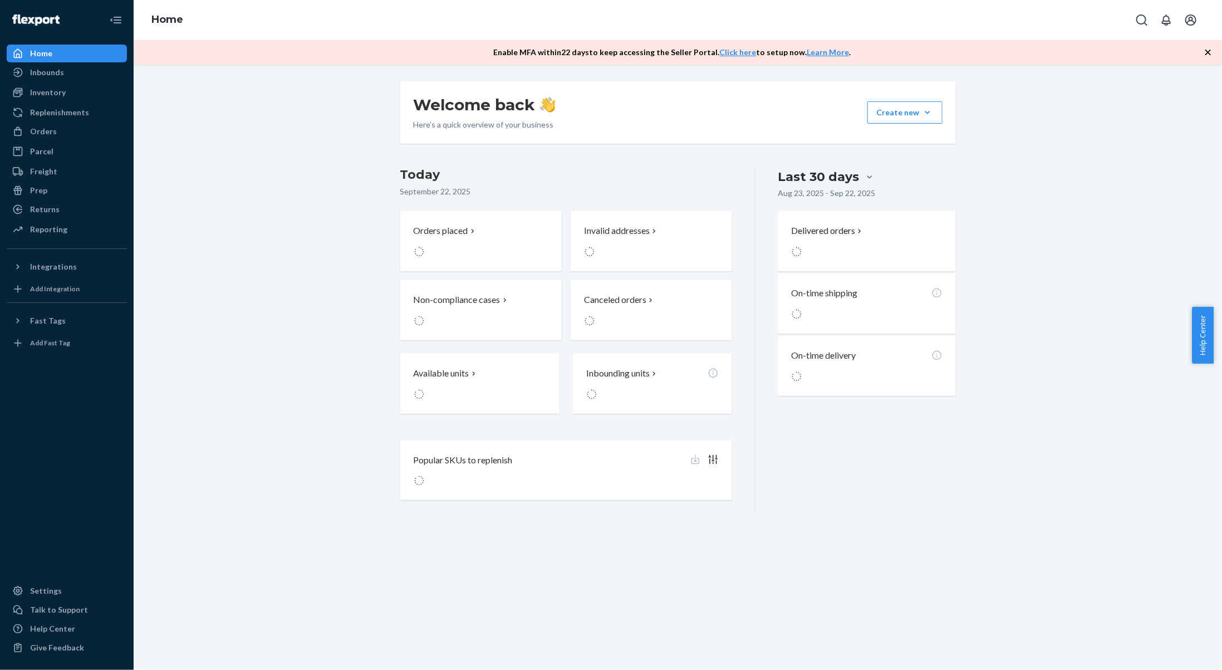 This screenshot has width=1222, height=670. Describe the element at coordinates (67, 151) in the screenshot. I see `a: Parcel` at that location.